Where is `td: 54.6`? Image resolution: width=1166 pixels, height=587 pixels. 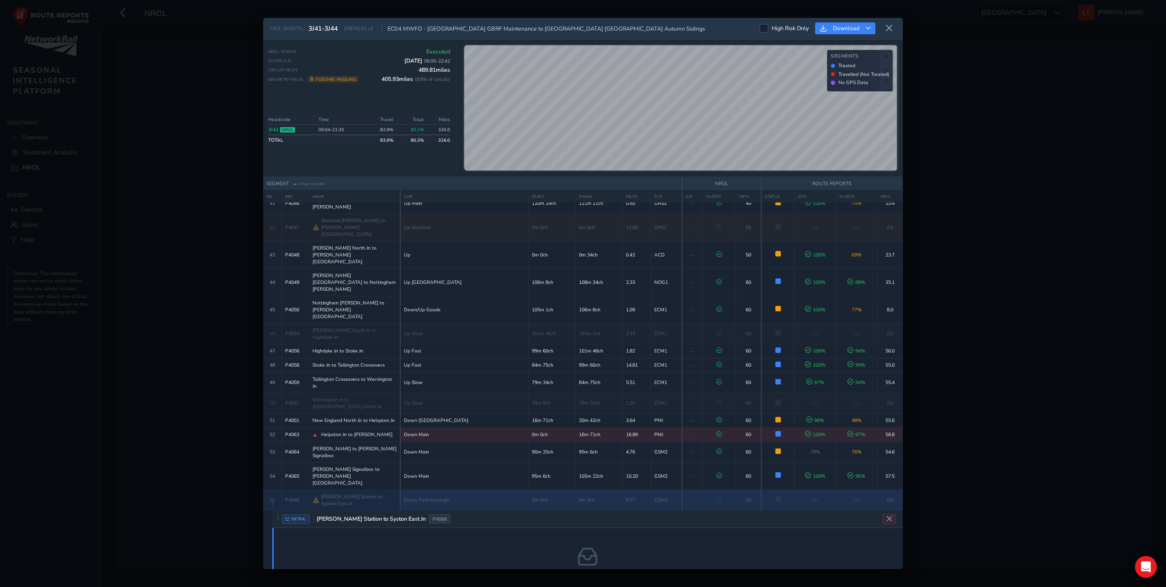
td: 54.6 is located at coordinates (890, 452).